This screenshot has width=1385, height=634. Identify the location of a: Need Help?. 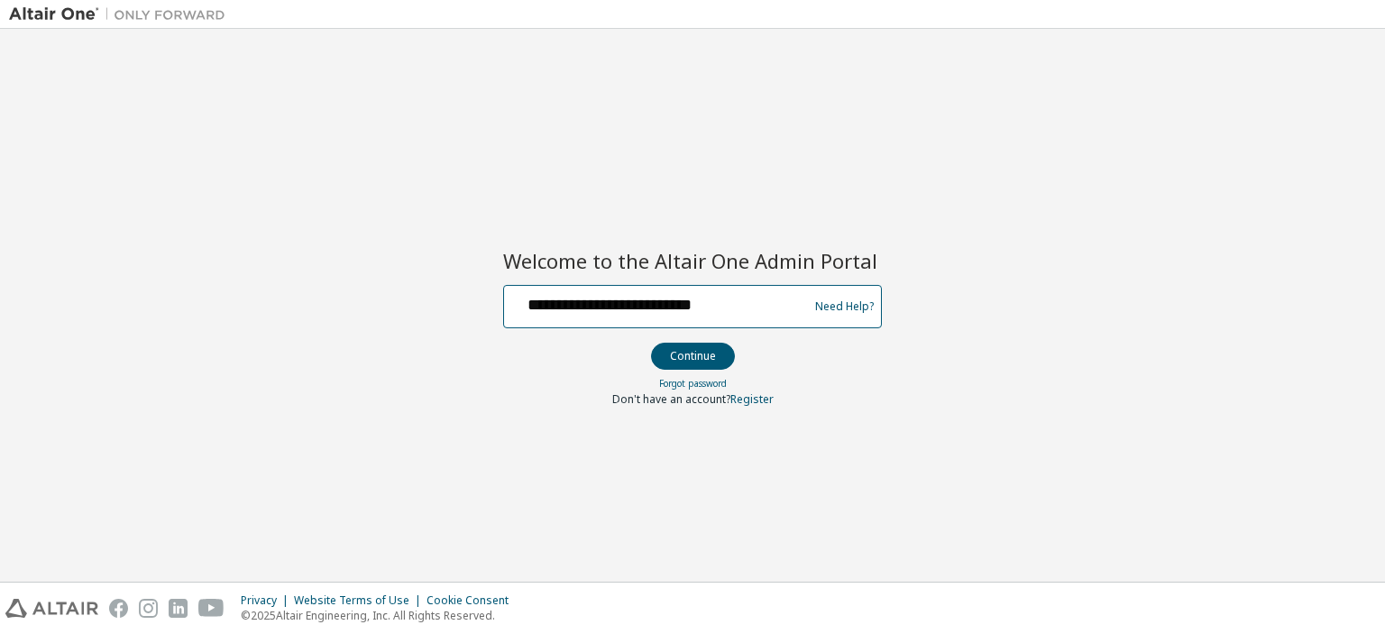
(844, 306).